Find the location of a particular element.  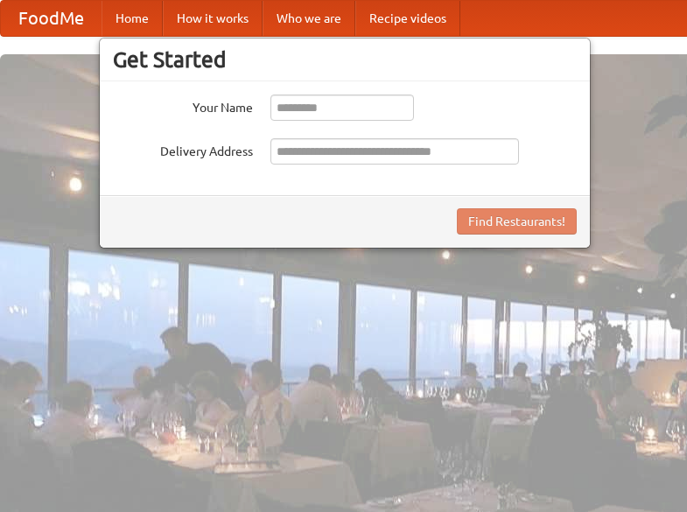

button: Find Restaurants! is located at coordinates (516, 221).